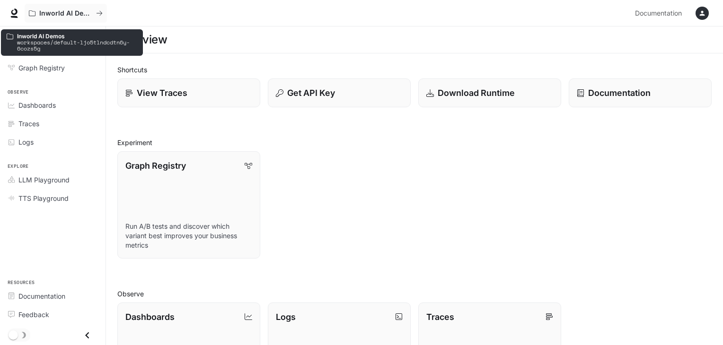 The image size is (723, 345). What do you see at coordinates (414, 142) in the screenshot?
I see `h2: Experiment` at bounding box center [414, 142].